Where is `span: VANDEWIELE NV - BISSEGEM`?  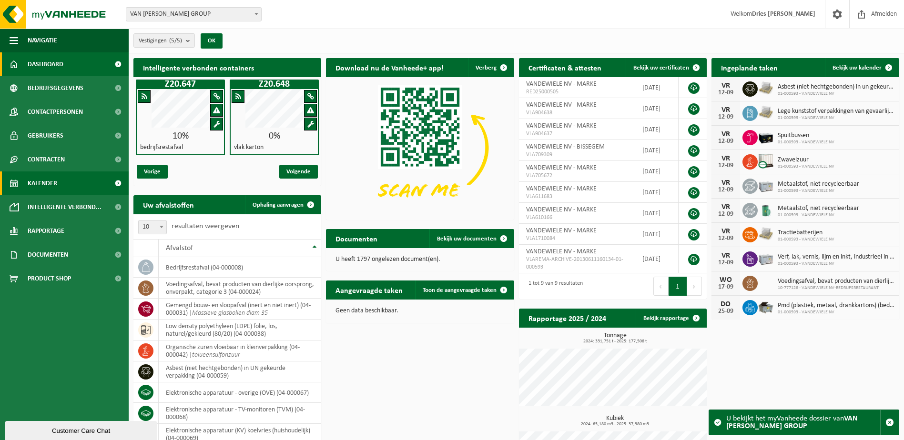 span: VANDEWIELE NV - BISSEGEM is located at coordinates (565, 147).